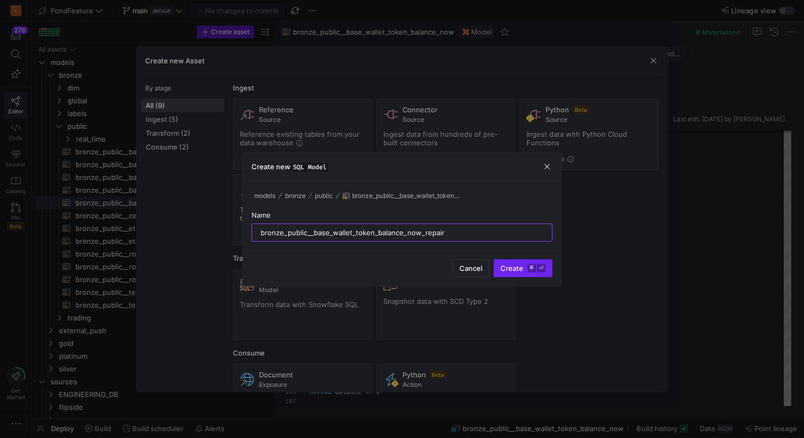 Image resolution: width=804 pixels, height=438 pixels. Describe the element at coordinates (295, 196) in the screenshot. I see `span: bronze` at that location.